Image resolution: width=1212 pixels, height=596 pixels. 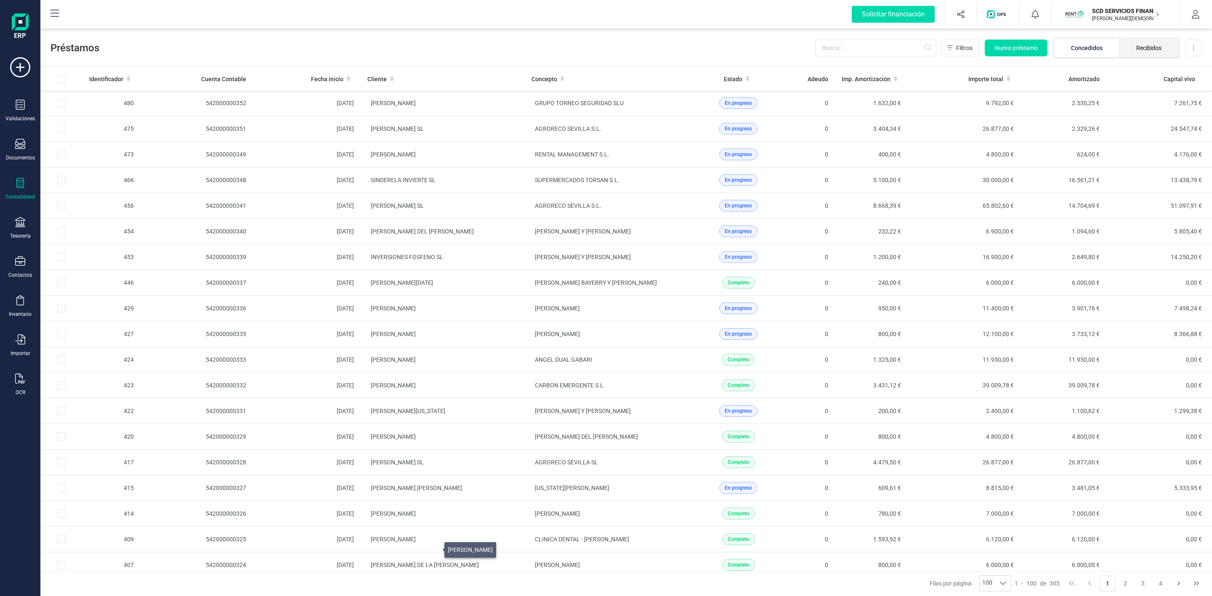 I want to click on span: Importe total, so click(x=985, y=79).